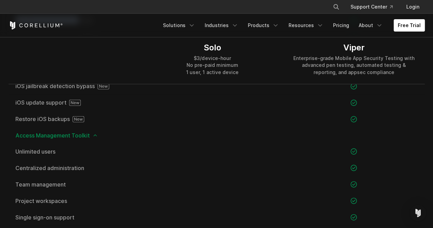 The image size is (433, 228). Describe the element at coordinates (75, 103) in the screenshot. I see `span: iOS update support` at that location.